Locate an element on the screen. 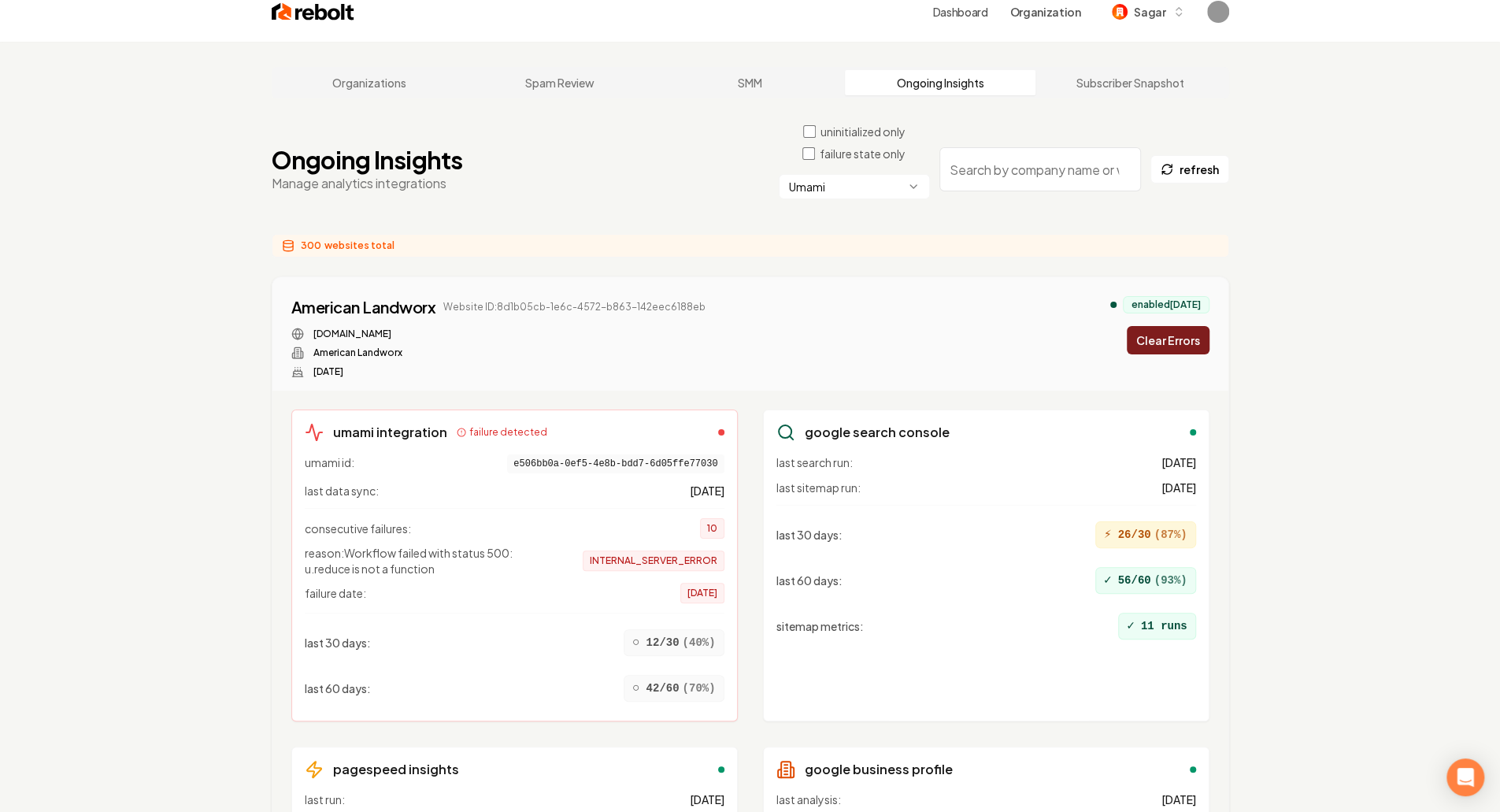 The width and height of the screenshot is (1500, 812). span: e506bb0a-0ef5-4e8b-bdd7-6d05ffe77030 is located at coordinates (614, 464).